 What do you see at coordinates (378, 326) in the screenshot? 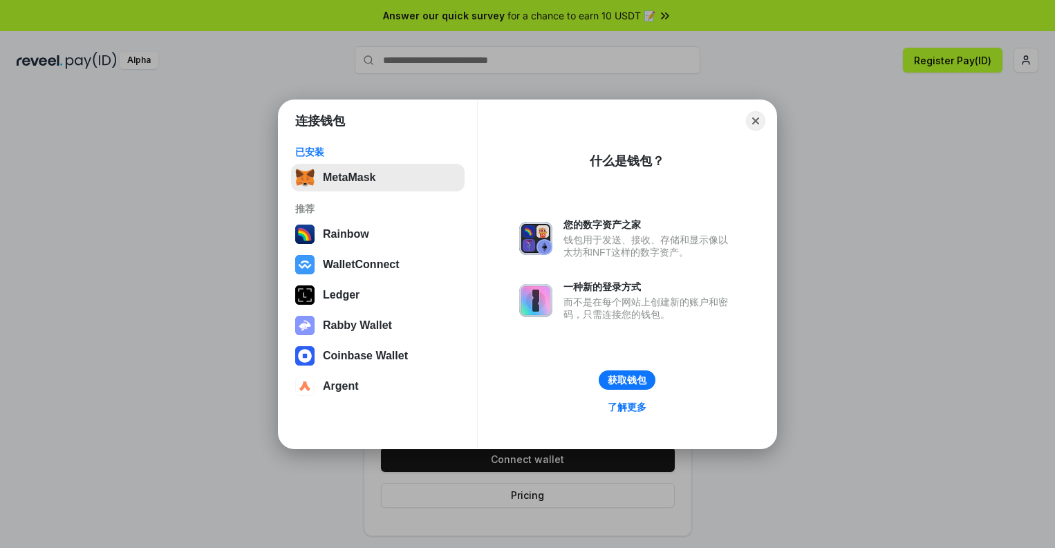
I see `button: Rabby Wallet` at bounding box center [378, 326].